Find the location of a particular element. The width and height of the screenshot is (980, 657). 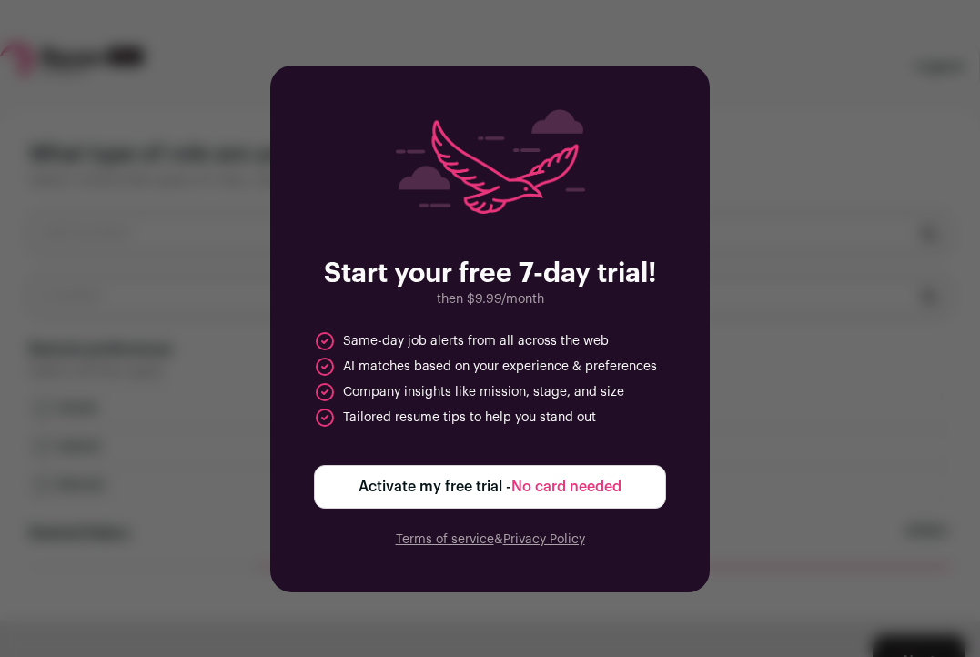

a: Privacy Policy is located at coordinates (544, 540).